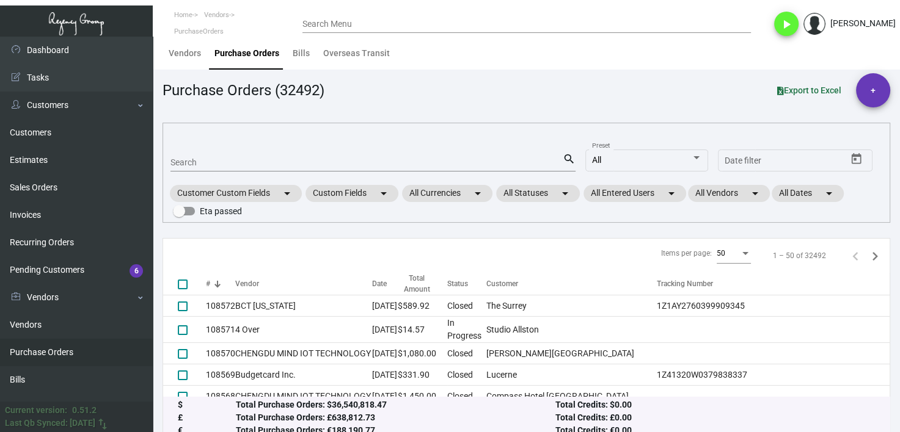  What do you see at coordinates (571, 330) in the screenshot?
I see `td: Studio Allston` at bounding box center [571, 330].